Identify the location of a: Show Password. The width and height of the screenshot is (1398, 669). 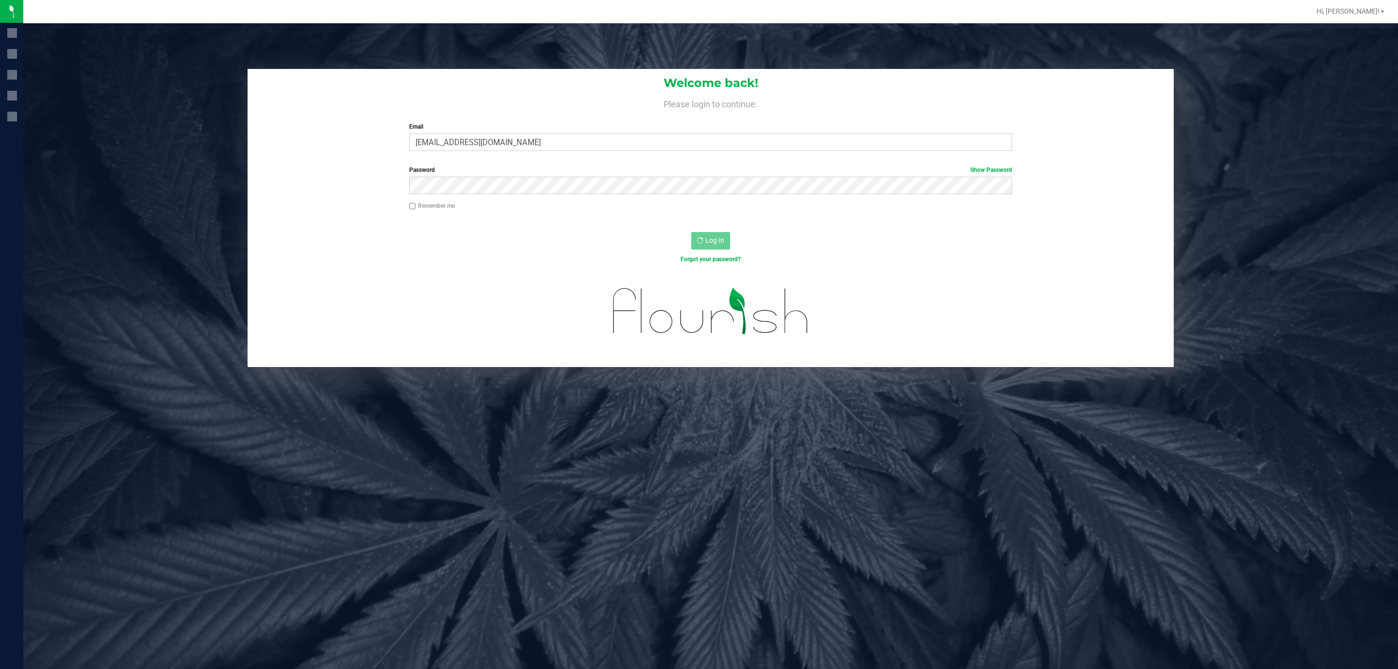
(991, 170).